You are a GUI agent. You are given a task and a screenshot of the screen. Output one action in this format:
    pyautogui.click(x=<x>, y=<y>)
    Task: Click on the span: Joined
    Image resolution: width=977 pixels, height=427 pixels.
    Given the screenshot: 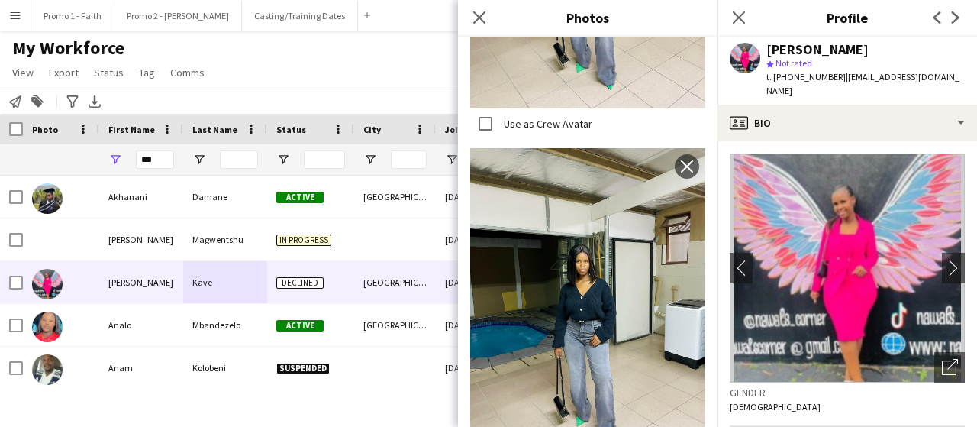 What is the action you would take?
    pyautogui.click(x=459, y=129)
    